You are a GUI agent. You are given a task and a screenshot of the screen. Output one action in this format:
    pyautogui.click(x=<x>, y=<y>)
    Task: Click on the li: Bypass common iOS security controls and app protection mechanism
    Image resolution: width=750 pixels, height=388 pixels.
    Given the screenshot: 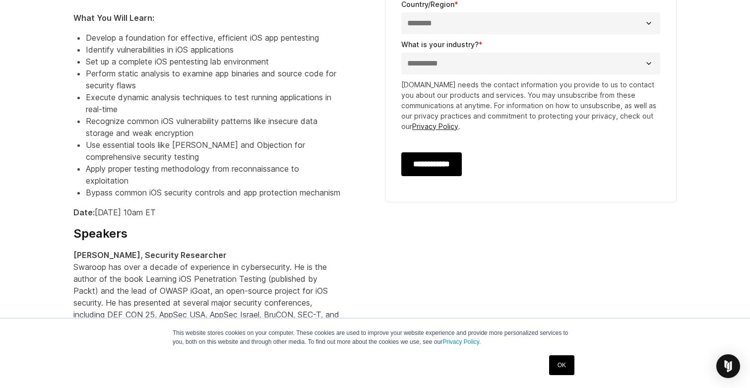 What is the action you would take?
    pyautogui.click(x=213, y=193)
    